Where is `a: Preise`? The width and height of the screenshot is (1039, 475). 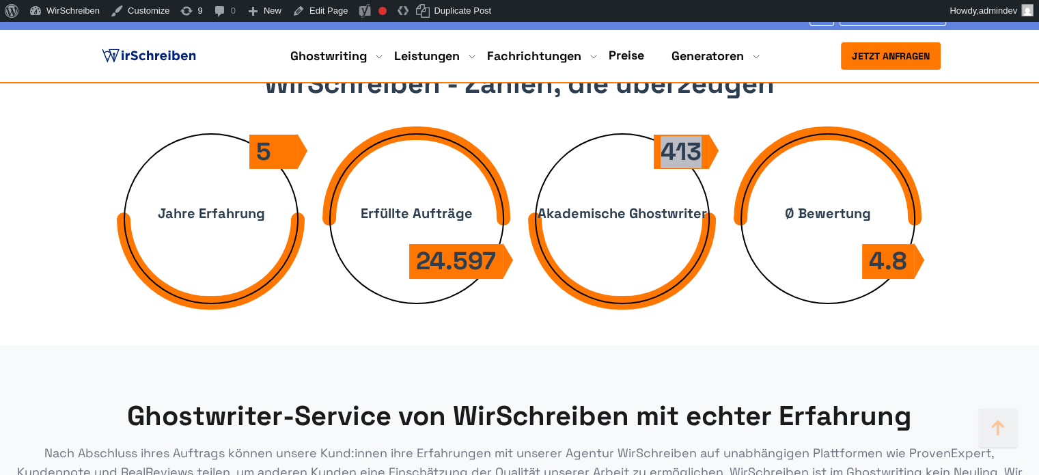 a: Preise is located at coordinates (627, 55).